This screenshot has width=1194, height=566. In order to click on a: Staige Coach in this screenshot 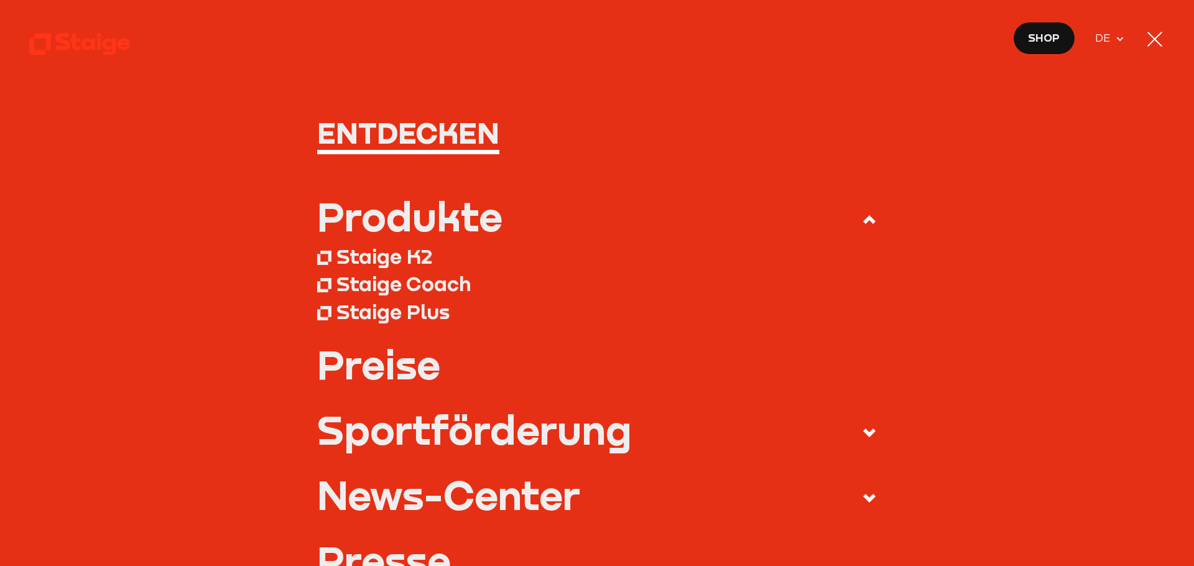, I will do `click(597, 284)`.